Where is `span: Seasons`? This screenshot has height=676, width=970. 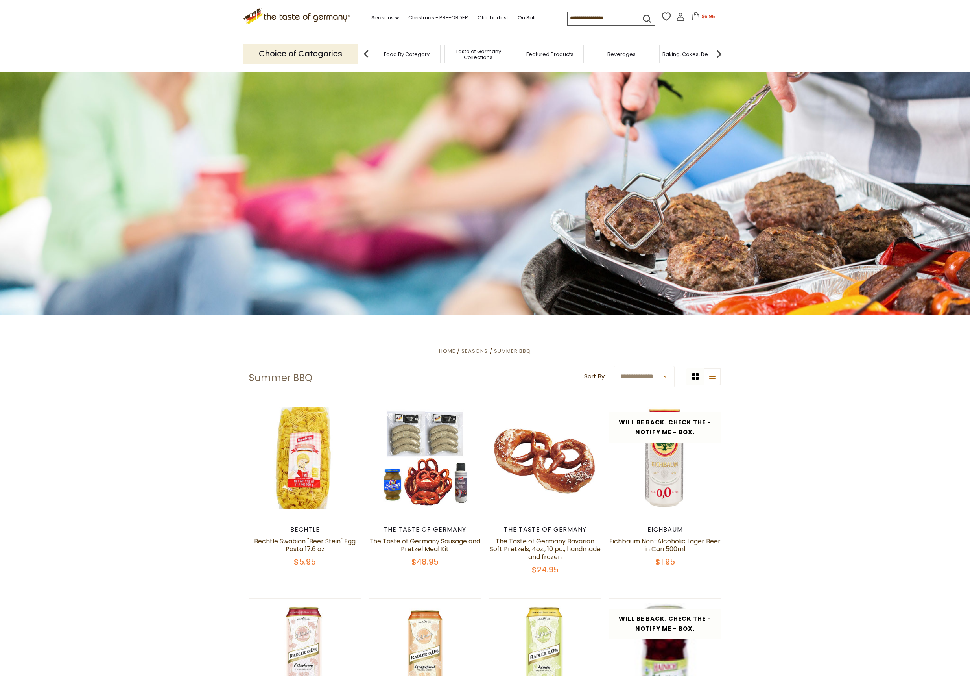
span: Seasons is located at coordinates (474, 351).